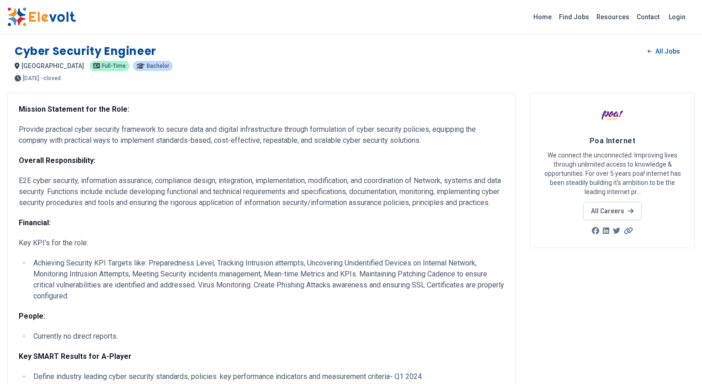  Describe the element at coordinates (74, 109) in the screenshot. I see `strong: Mission Statement for the Role:` at that location.